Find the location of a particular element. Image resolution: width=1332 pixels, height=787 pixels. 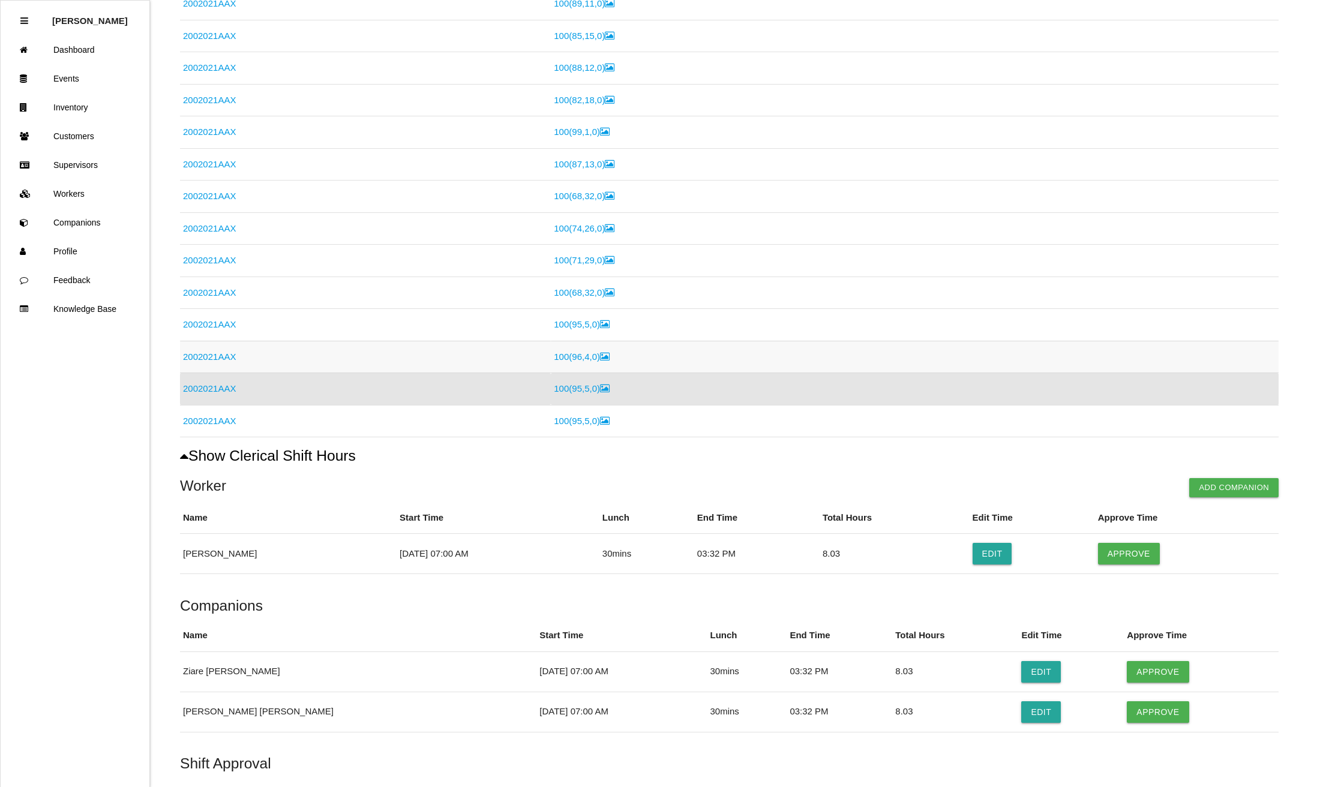

button: Add Companion is located at coordinates (1233, 488).